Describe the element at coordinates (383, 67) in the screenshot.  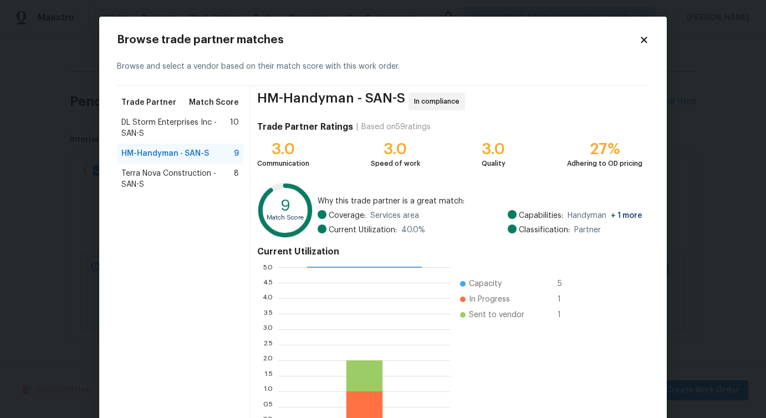
I see `div: Browse and select a vendor based on their match score with this work order.` at that location.